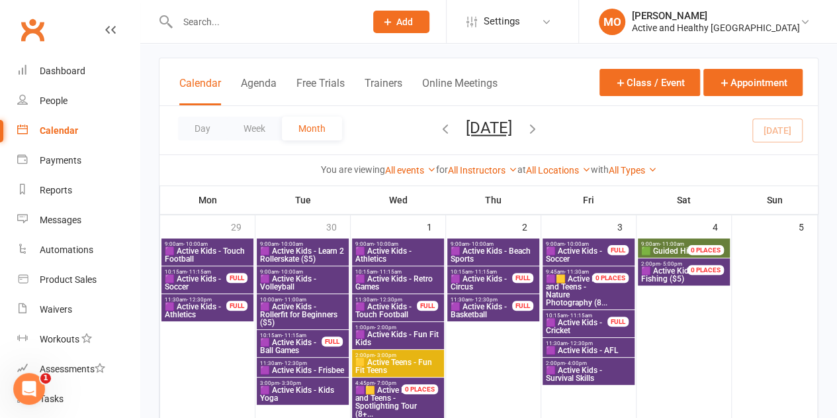 This screenshot has width=837, height=418. What do you see at coordinates (685, 200) in the screenshot?
I see `th: Sat` at bounding box center [685, 200].